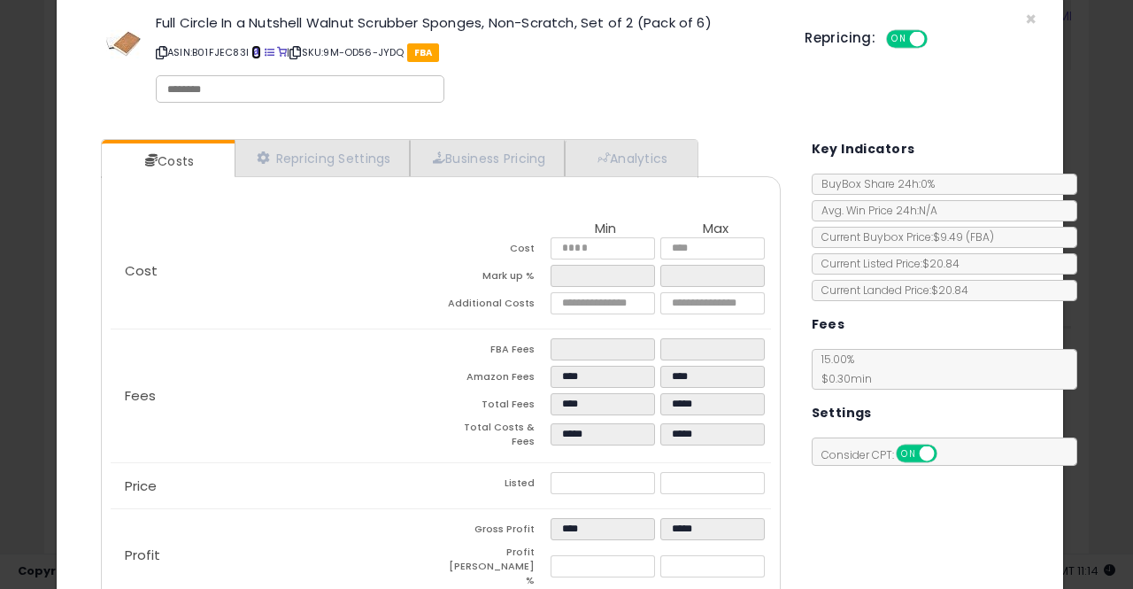  What do you see at coordinates (466, 22) in the screenshot?
I see `h3: Full Circle In a Nutshell Walnut Scrubber Sponges, Non-Scratch, Set of 2 (Pack of 6)` at bounding box center [466, 22].